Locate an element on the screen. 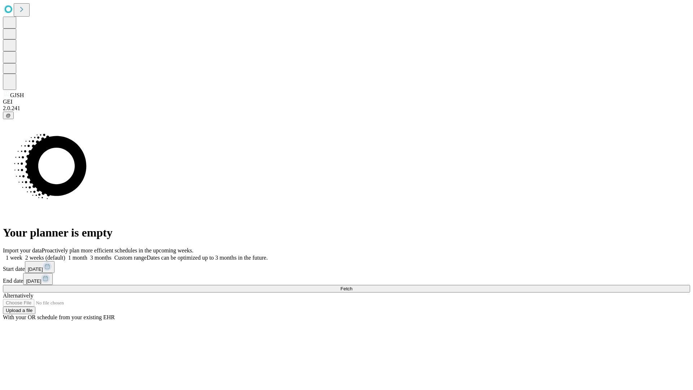 The image size is (693, 390). span: Proactively plan more efficient schedules in the upcoming weeks. is located at coordinates (118, 250).